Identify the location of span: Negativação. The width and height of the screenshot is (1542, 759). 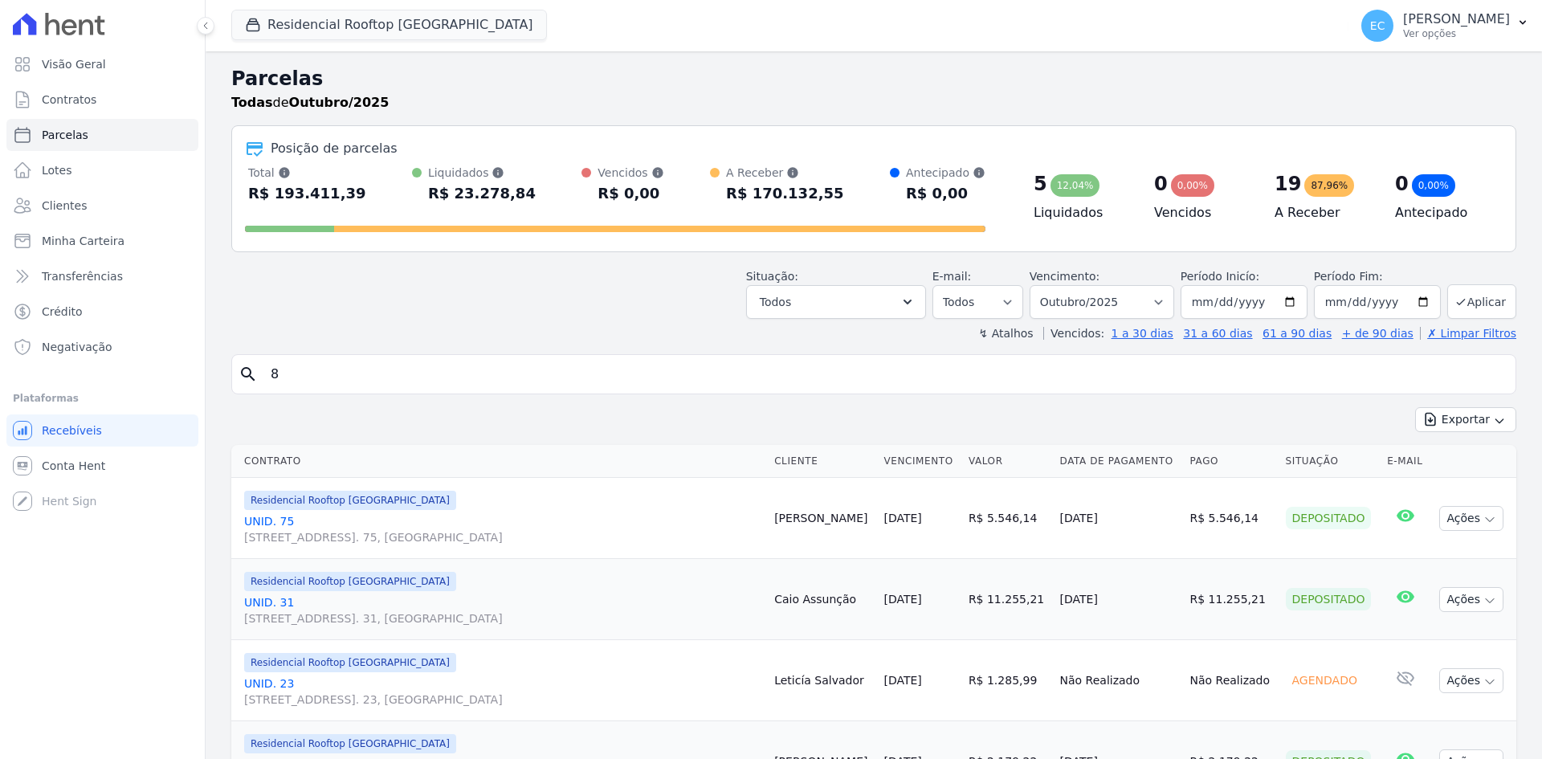
(77, 347).